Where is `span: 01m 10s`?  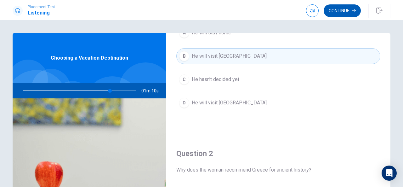
span: 01m 10s is located at coordinates (153, 91).